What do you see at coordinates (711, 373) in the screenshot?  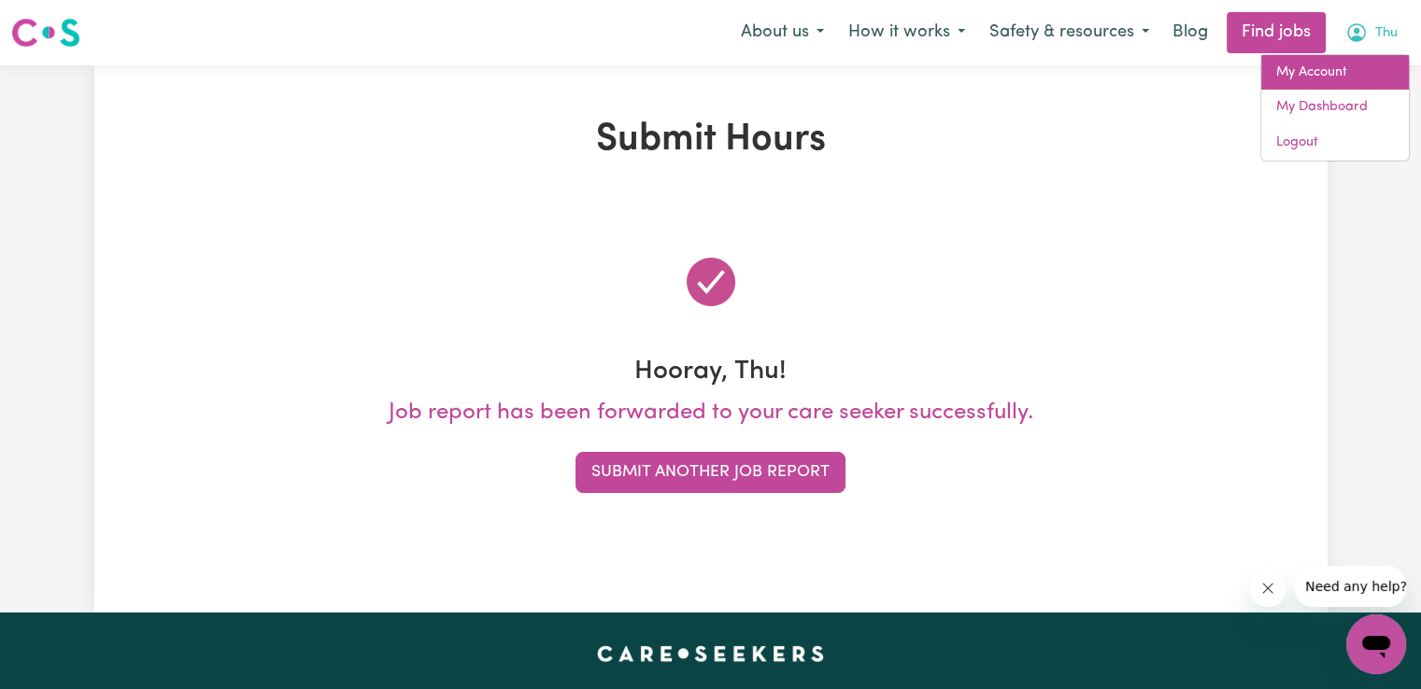 I see `h3: Hooray, Thu!` at bounding box center [711, 373].